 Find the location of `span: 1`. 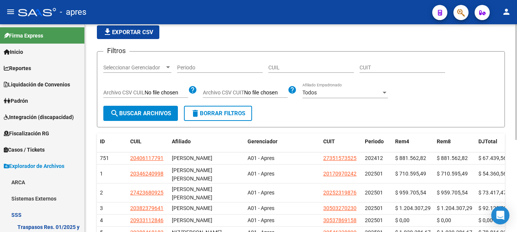

span: 1 is located at coordinates (101, 173).